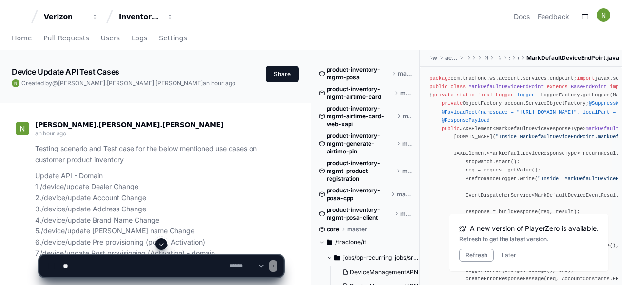 Image resolution: width=622 pixels, height=285 pixels. Describe the element at coordinates (330, 242) in the screenshot. I see `svg: Directory` at that location.